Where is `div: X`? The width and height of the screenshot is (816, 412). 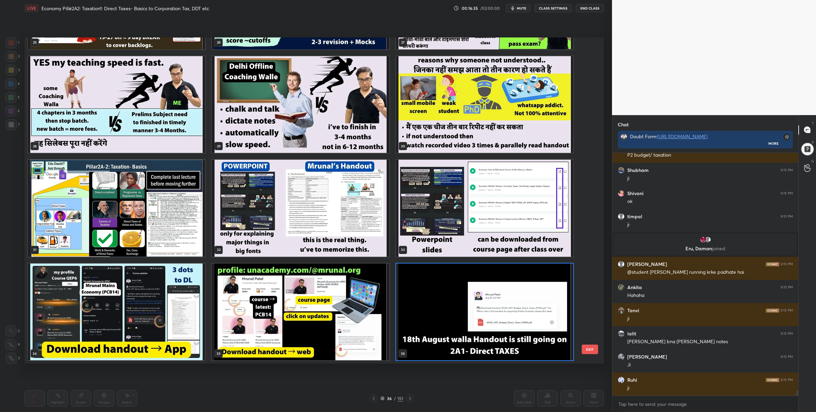 div: X is located at coordinates (13, 344).